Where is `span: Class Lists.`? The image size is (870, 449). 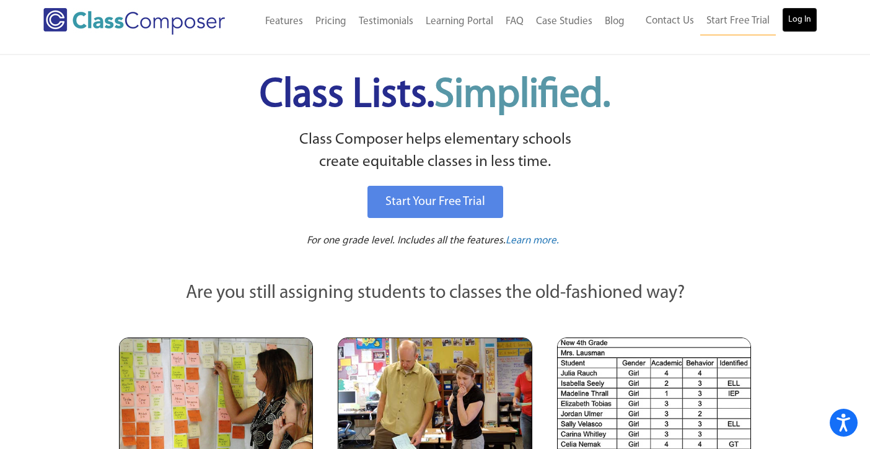
span: Class Lists. is located at coordinates (435, 95).